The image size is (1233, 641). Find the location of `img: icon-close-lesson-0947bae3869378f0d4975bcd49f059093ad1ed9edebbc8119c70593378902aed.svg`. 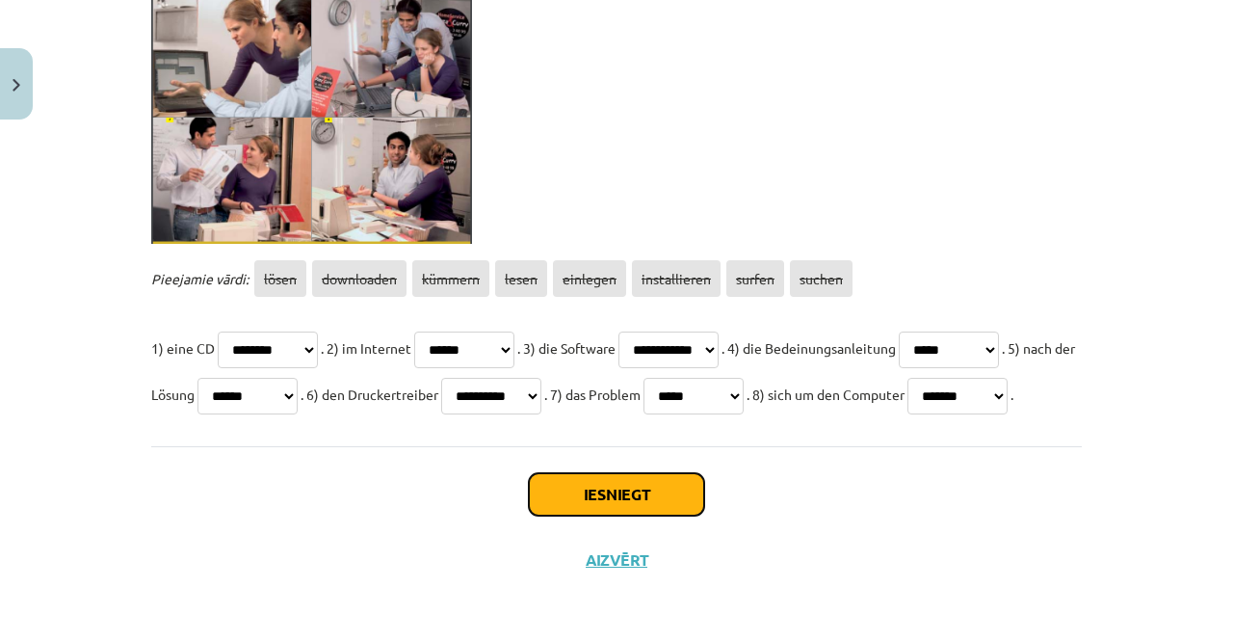

img: icon-close-lesson-0947bae3869378f0d4975bcd49f059093ad1ed9edebbc8119c70593378902aed.svg is located at coordinates (16, 85).